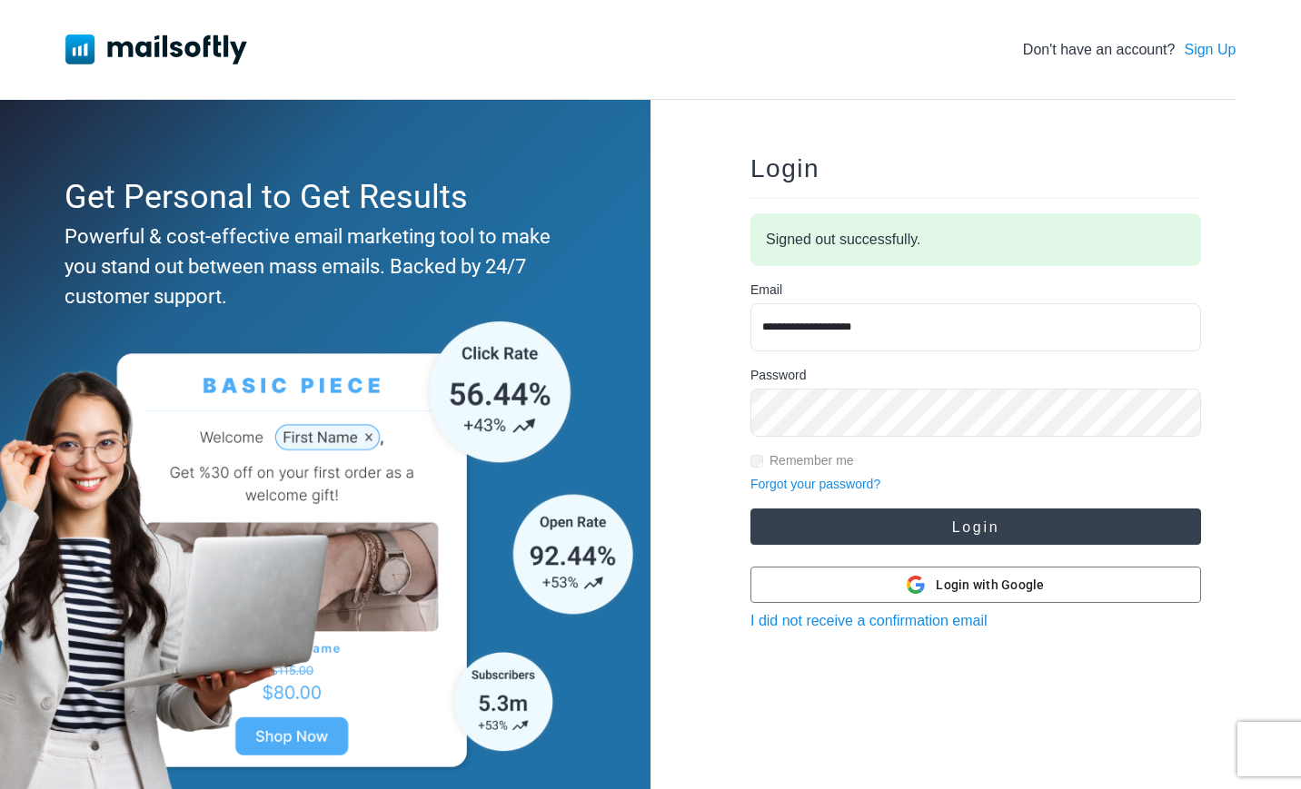 The image size is (1301, 789). Describe the element at coordinates (975, 585) in the screenshot. I see `a: Login with Google` at that location.